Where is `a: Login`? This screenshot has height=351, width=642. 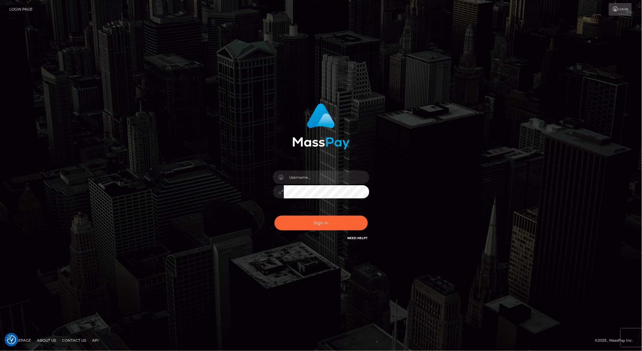 a: Login is located at coordinates (620, 9).